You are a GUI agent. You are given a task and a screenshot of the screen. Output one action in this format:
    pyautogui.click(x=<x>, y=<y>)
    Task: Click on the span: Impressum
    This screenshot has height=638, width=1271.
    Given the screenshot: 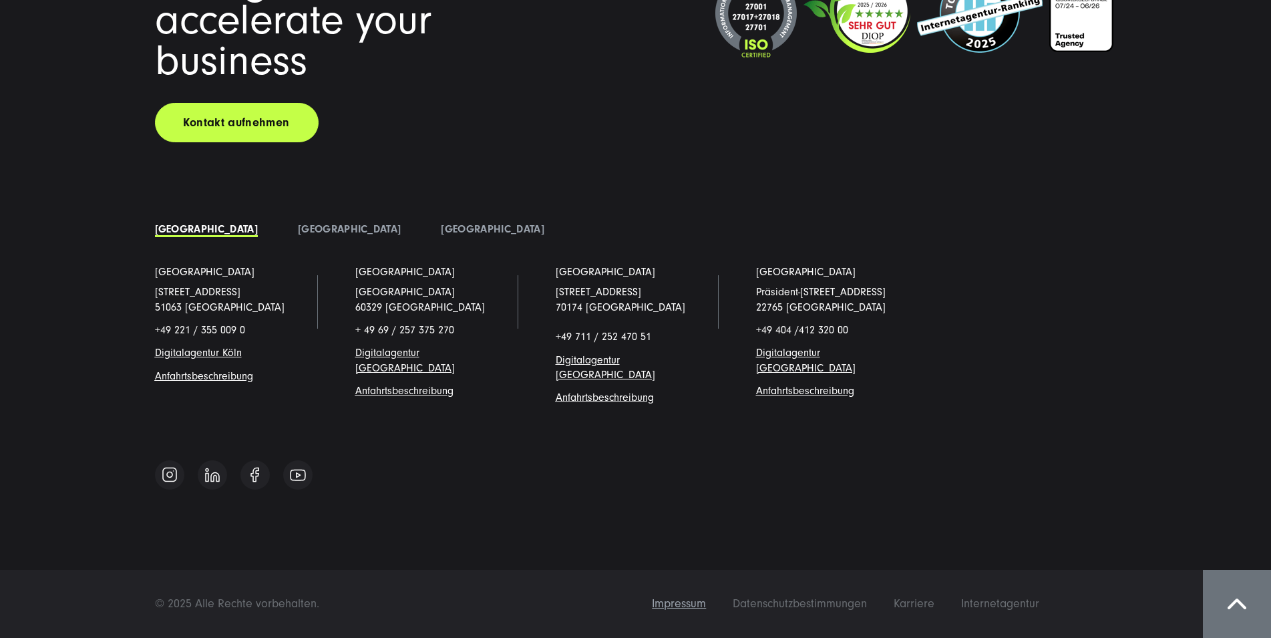 What is the action you would take?
    pyautogui.click(x=679, y=603)
    